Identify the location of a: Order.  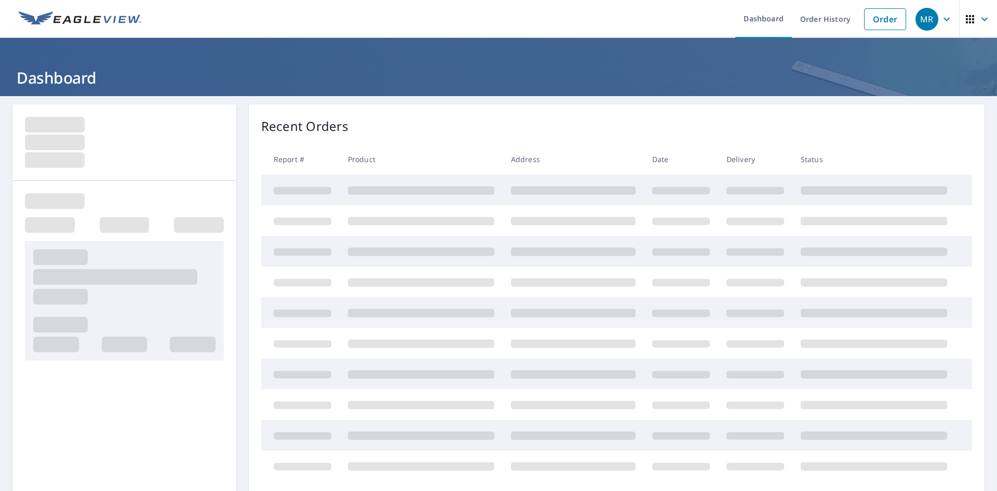
(885, 19).